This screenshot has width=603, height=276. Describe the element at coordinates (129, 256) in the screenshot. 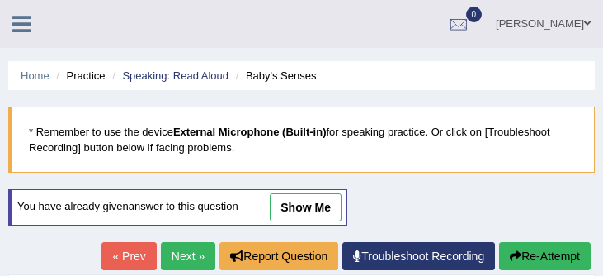

I see `a: « Prev` at that location.